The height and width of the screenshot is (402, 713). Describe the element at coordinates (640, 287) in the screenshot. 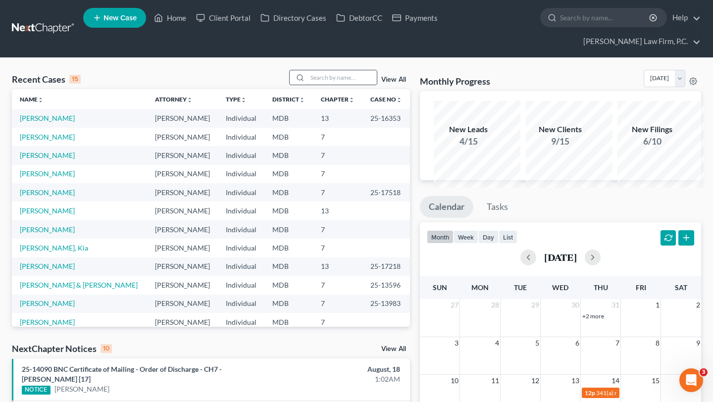

I see `span: Fri` at that location.